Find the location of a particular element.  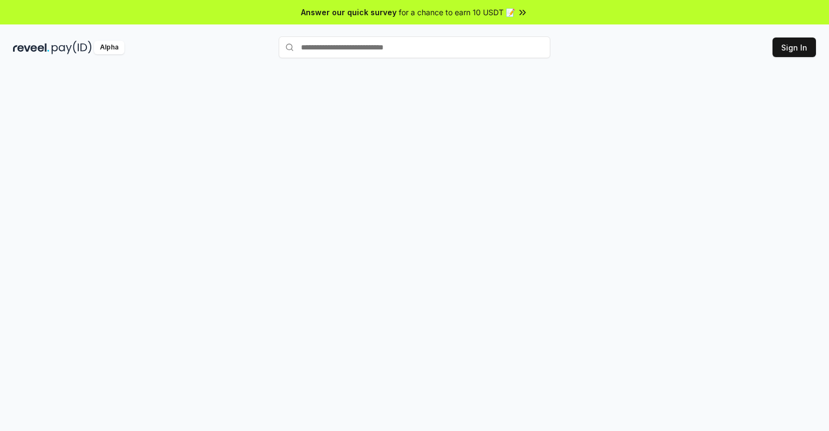

img: reveel_dark is located at coordinates (31, 47).